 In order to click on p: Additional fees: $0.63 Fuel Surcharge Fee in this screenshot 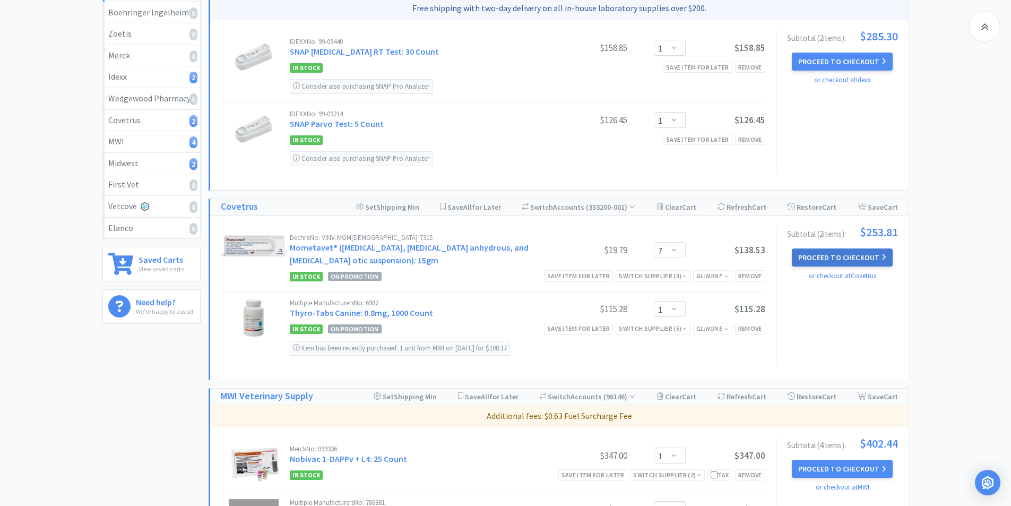, I will do `click(559, 416)`.